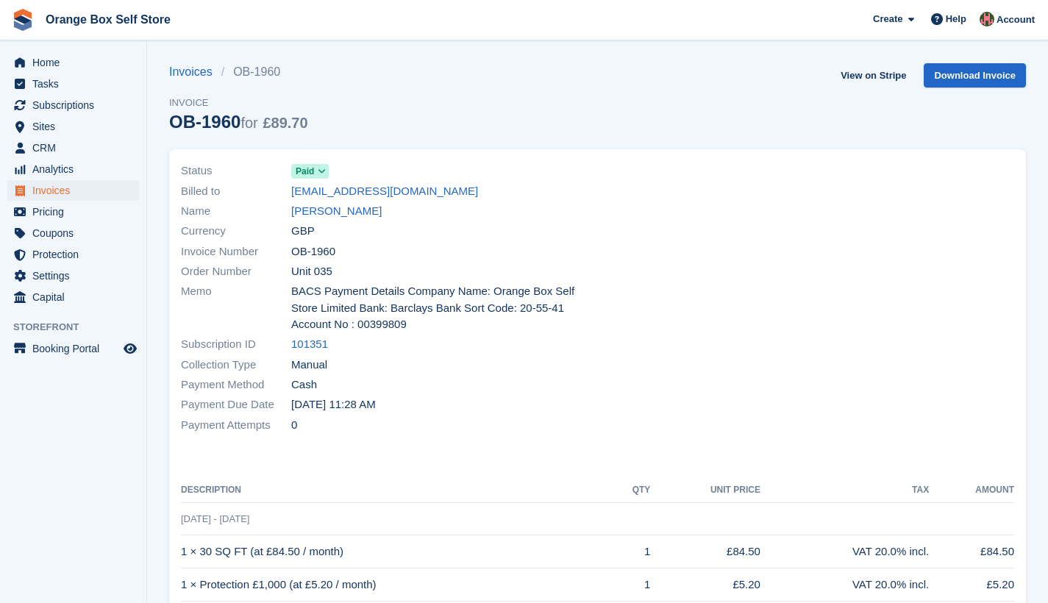 The image size is (1048, 603). What do you see at coordinates (630, 491) in the screenshot?
I see `th: QTY` at bounding box center [630, 491].